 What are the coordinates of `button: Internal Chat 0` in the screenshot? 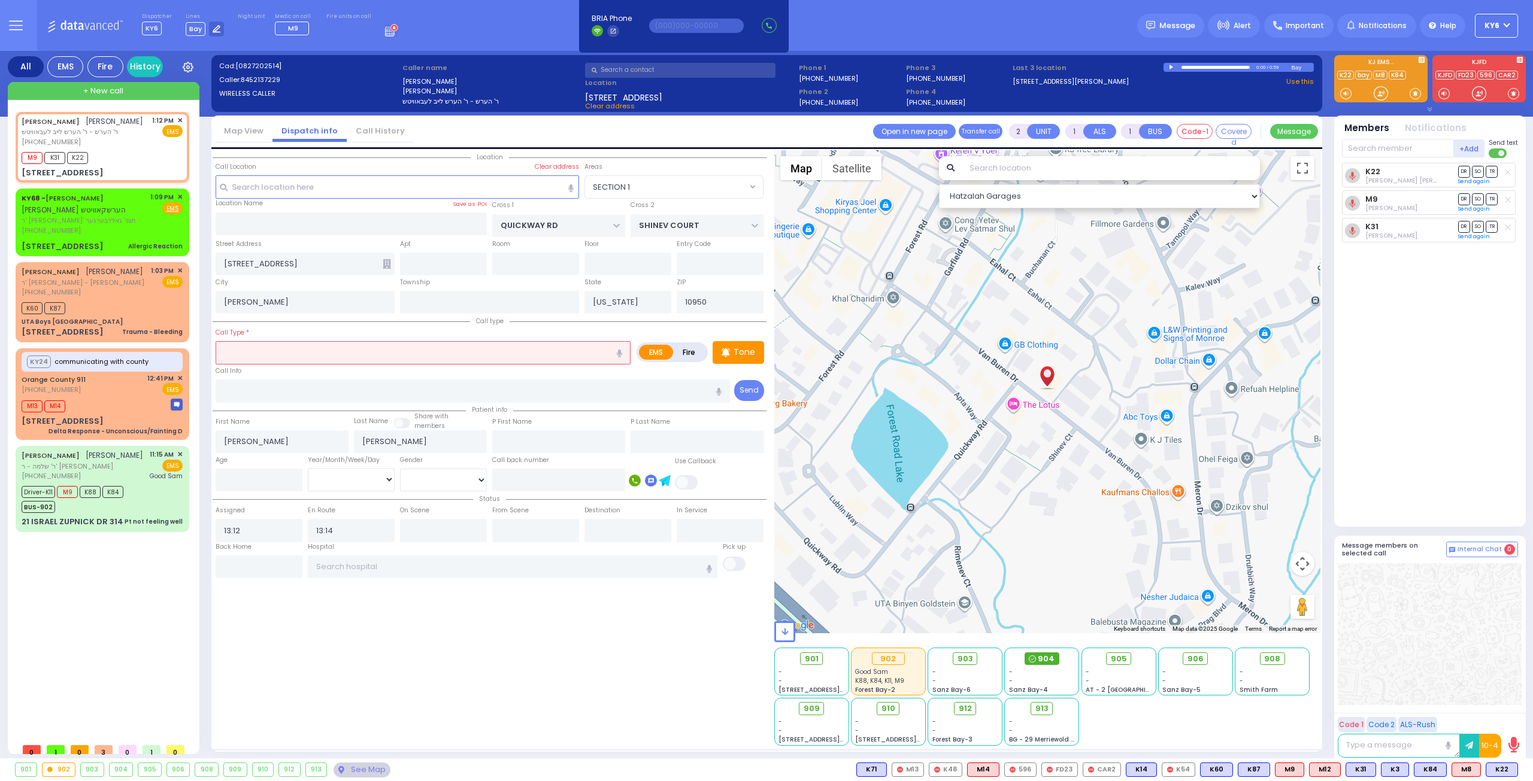 It's located at (1482, 550).